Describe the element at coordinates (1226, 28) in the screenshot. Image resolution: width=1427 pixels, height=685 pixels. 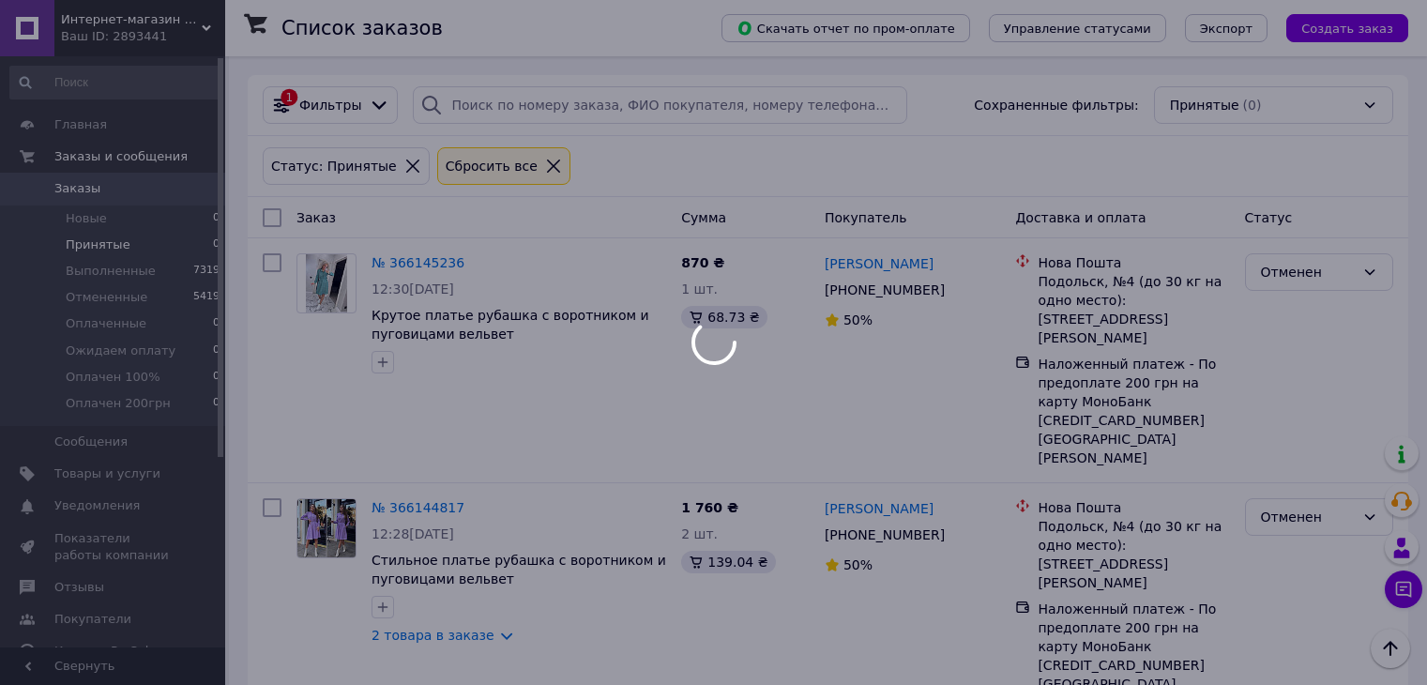
I see `span: Экспорт` at that location.